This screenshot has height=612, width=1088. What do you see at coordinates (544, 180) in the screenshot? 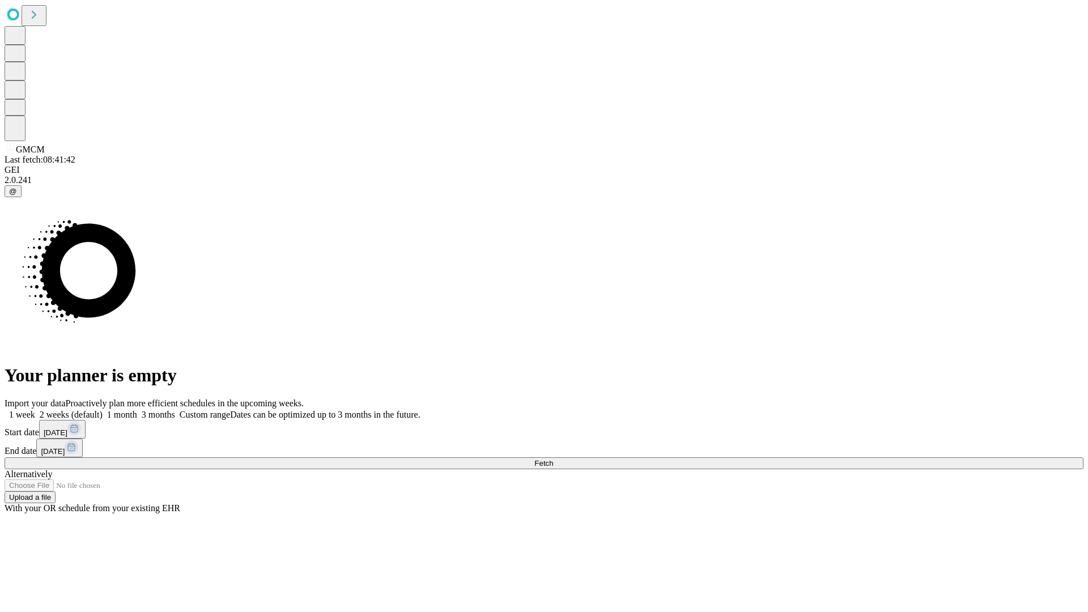
I see `div: 2.0.241` at bounding box center [544, 180].